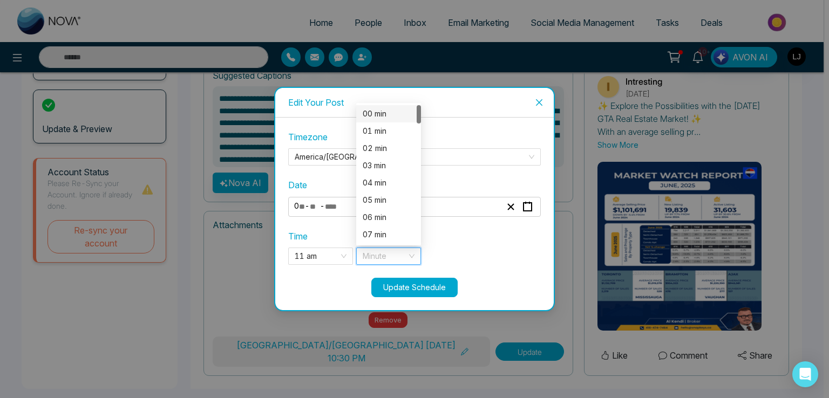  What do you see at coordinates (389, 131) in the screenshot?
I see `div: 01 min` at bounding box center [389, 131].